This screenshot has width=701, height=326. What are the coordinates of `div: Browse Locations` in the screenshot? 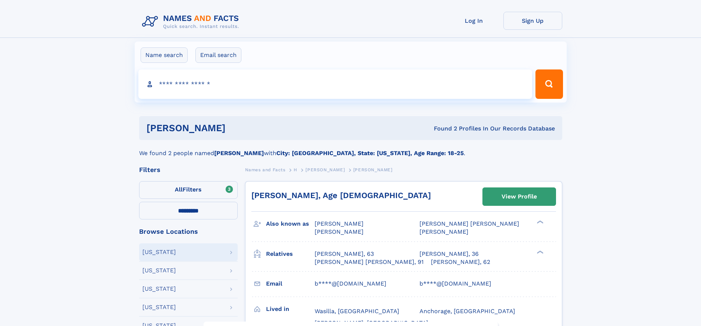 It's located at (188, 232).